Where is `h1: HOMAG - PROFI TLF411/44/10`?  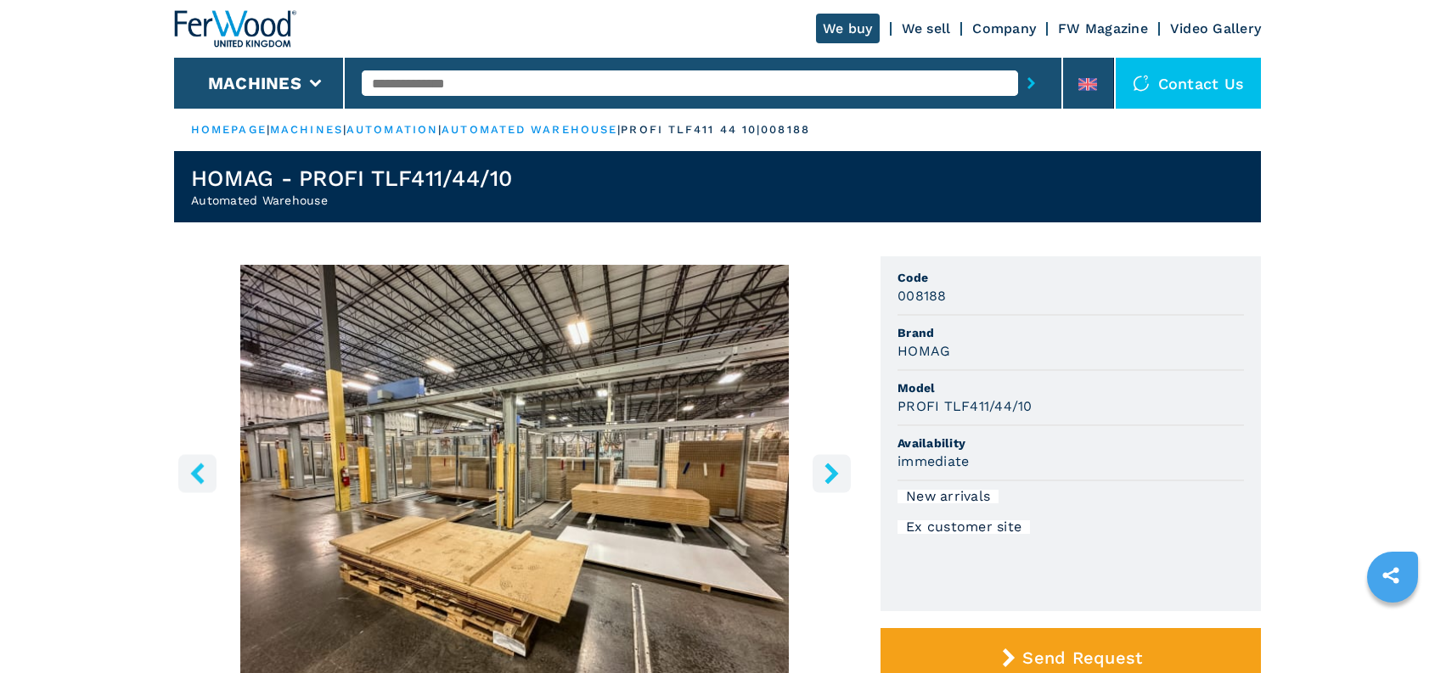
h1: HOMAG - PROFI TLF411/44/10 is located at coordinates (352, 178).